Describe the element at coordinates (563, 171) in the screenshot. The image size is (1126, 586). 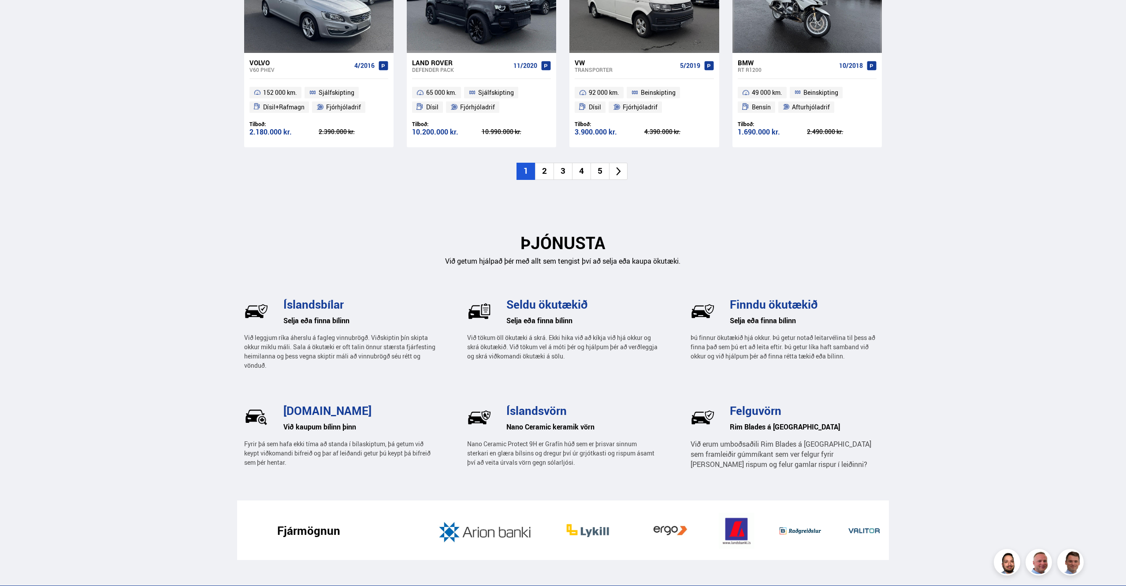
I see `li: 3` at that location.